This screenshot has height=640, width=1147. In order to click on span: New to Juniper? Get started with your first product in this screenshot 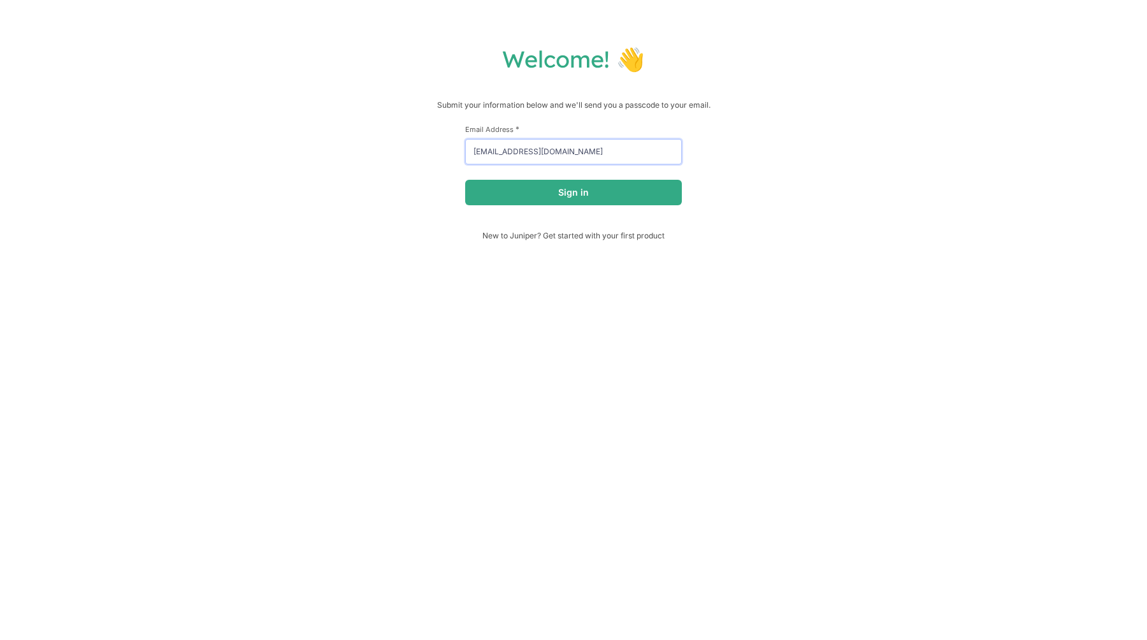, I will do `click(574, 235)`.